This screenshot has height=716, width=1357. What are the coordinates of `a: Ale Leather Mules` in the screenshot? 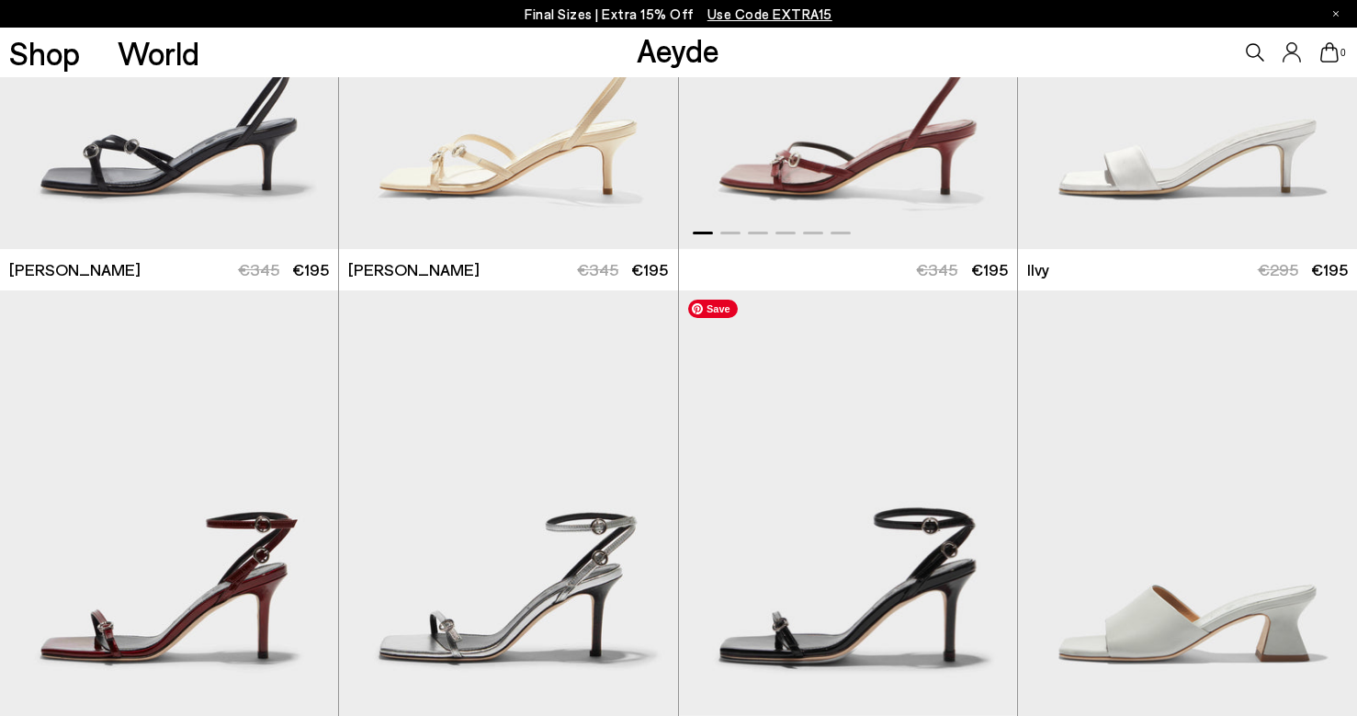 It's located at (1187, 503).